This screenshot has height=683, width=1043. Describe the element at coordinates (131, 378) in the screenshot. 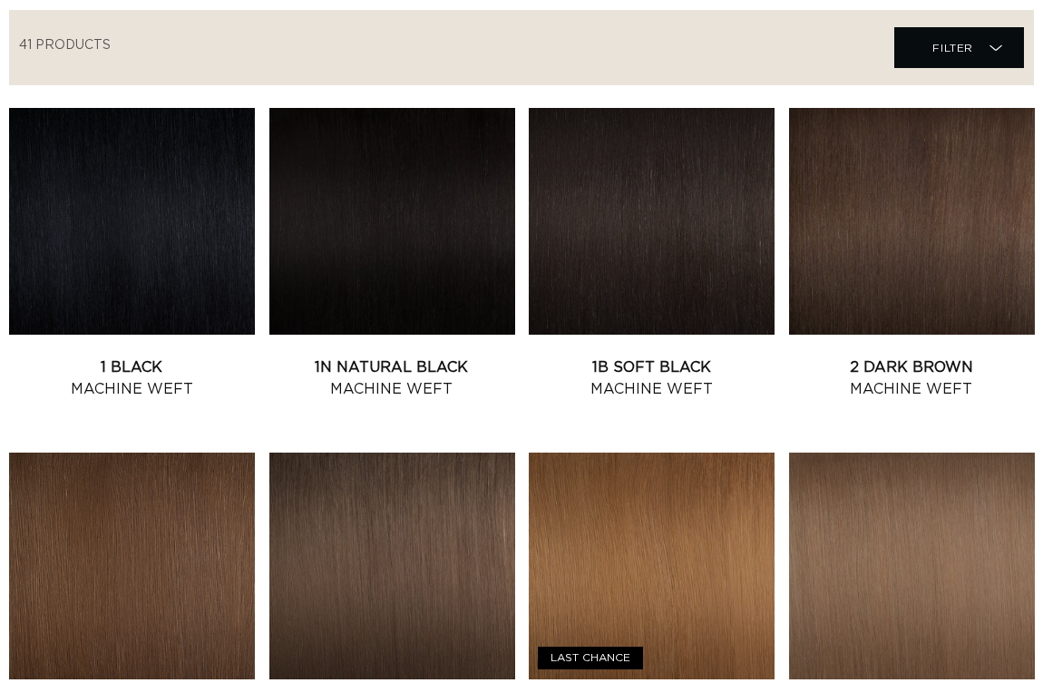

I see `a: 1 Black Machine Weft` at that location.